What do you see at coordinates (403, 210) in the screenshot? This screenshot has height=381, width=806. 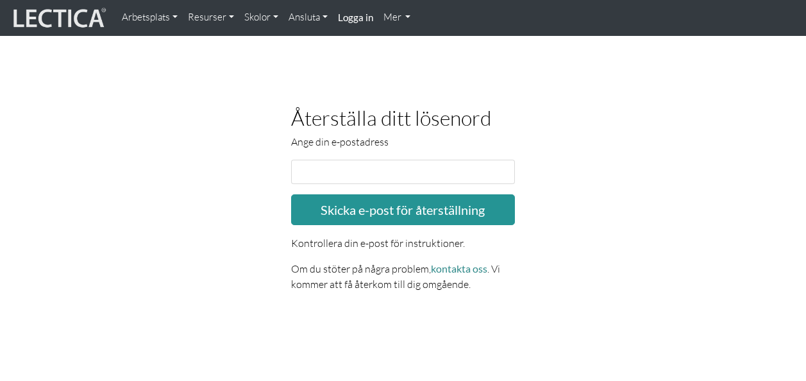 I see `button: Skicka e-post för återställning` at bounding box center [403, 210].